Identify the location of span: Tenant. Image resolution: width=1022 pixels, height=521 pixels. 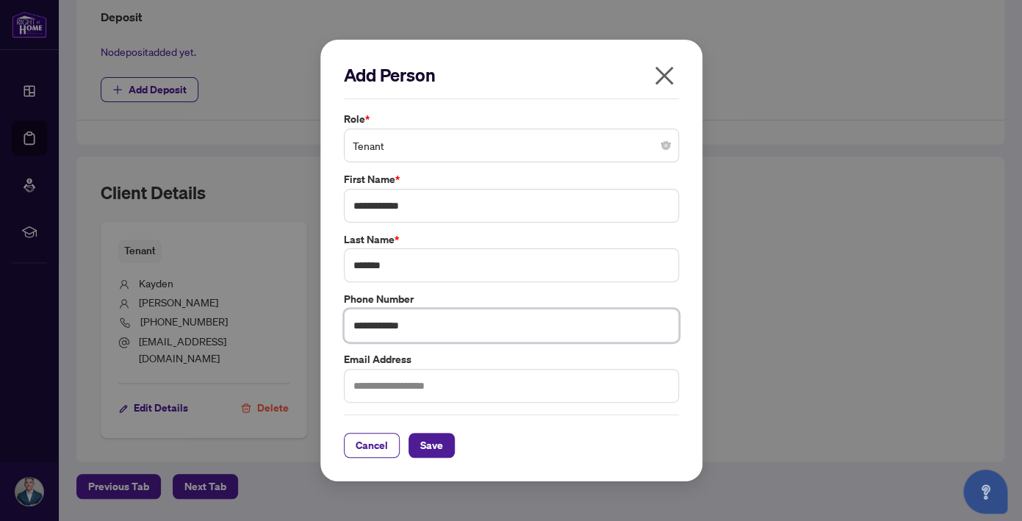
(511, 145).